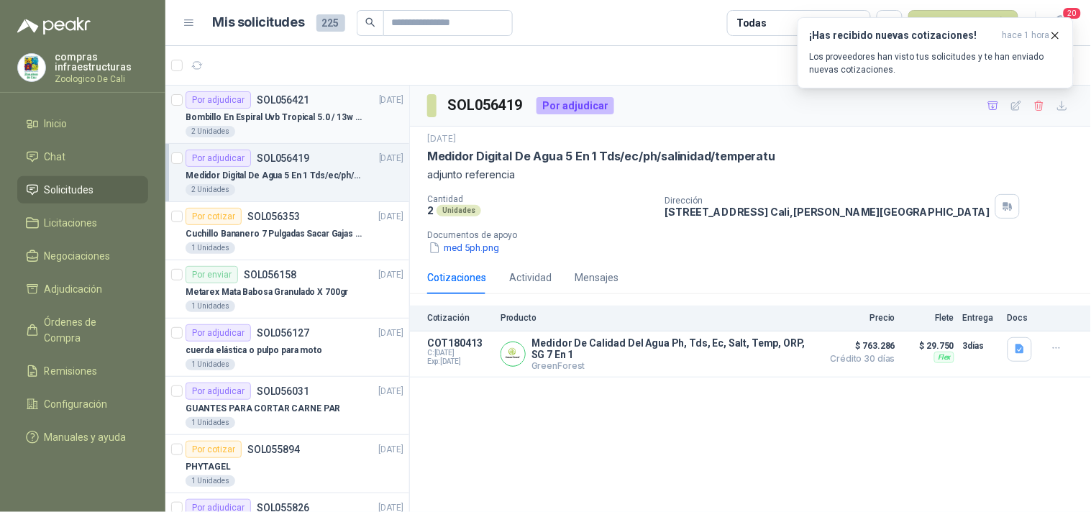  What do you see at coordinates (459, 211) in the screenshot?
I see `div: Unidades` at bounding box center [459, 211].